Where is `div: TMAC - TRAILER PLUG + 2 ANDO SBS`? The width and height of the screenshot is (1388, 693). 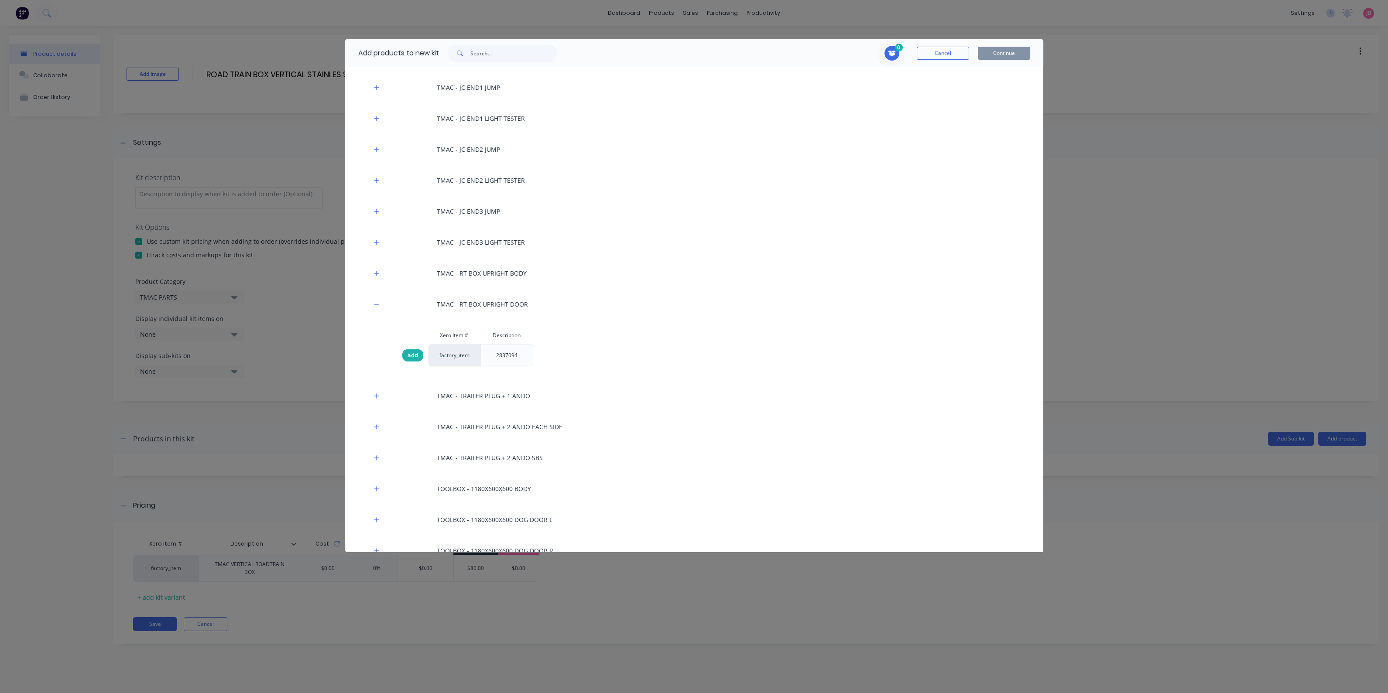 div: TMAC - TRAILER PLUG + 2 ANDO SBS is located at coordinates (694, 458).